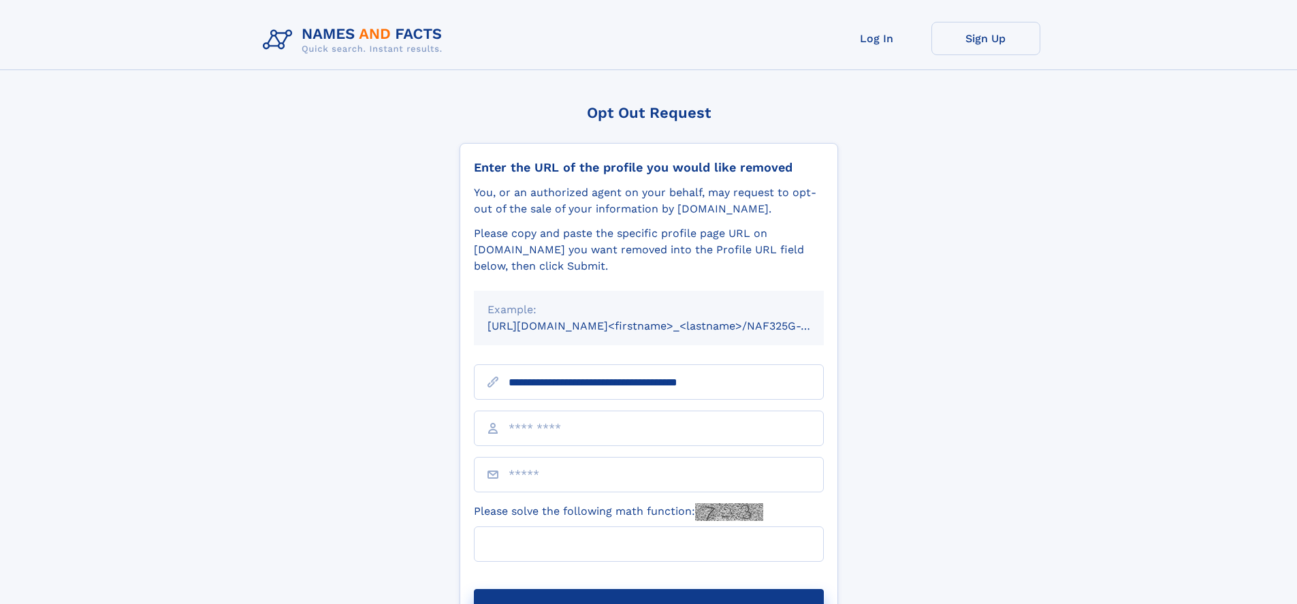 This screenshot has width=1297, height=604. What do you see at coordinates (649, 201) in the screenshot?
I see `div: You, or an authorized agent on your behalf, may request to opt-out of the sale of your informatio...` at bounding box center [649, 201].